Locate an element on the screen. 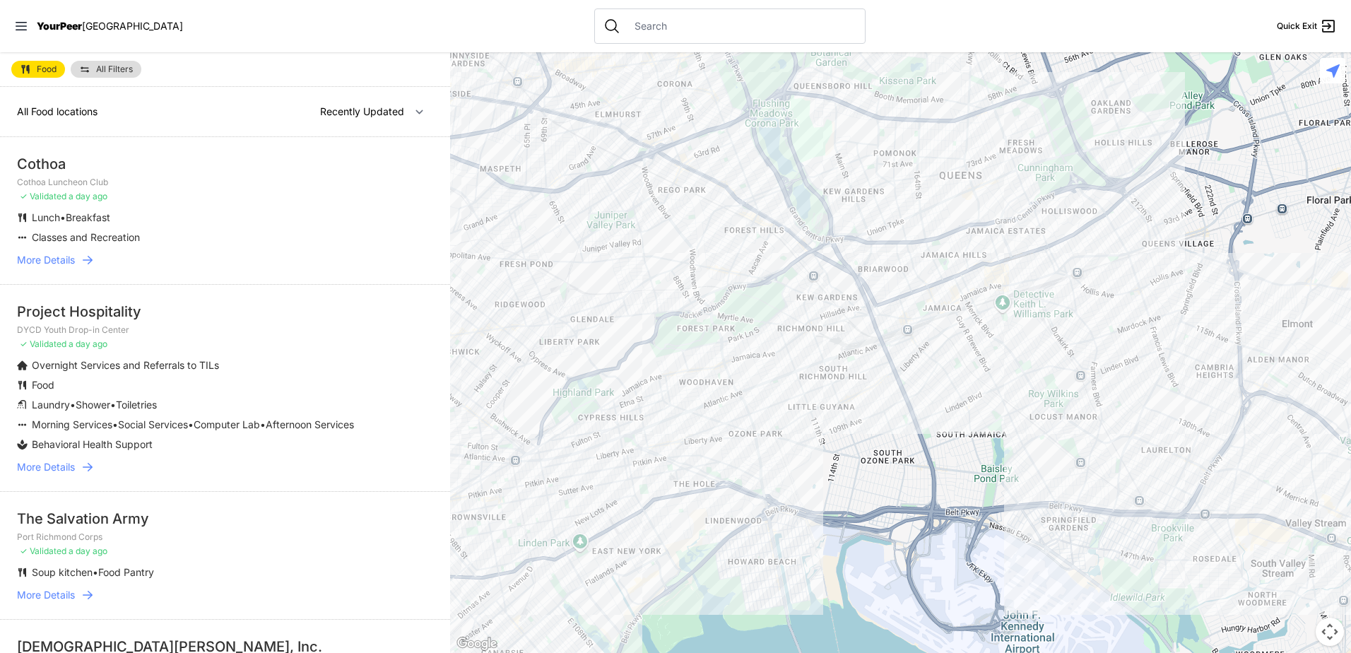  span: All Filters is located at coordinates (114, 69).